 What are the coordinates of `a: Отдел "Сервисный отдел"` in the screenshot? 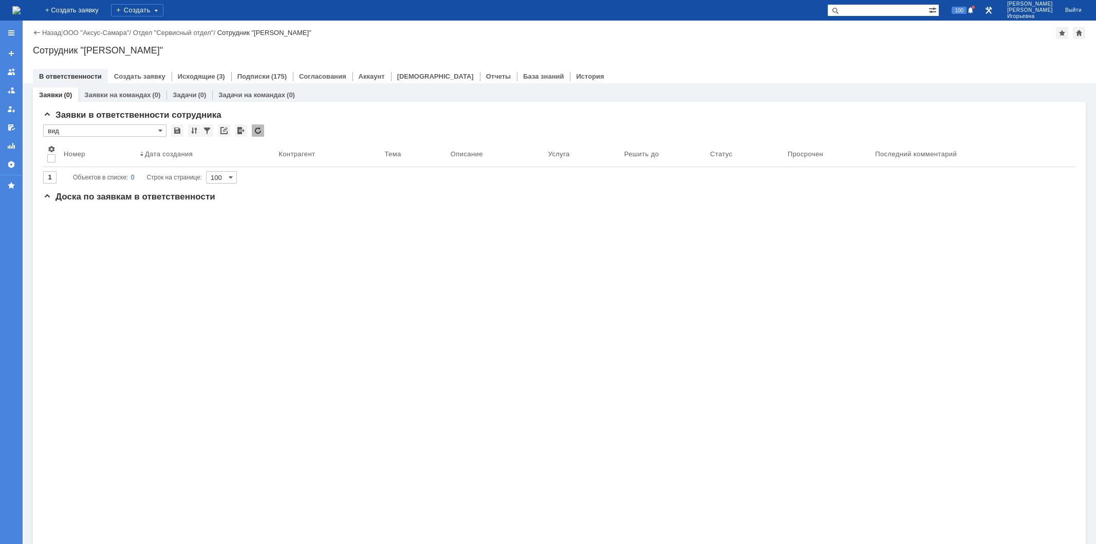 It's located at (173, 32).